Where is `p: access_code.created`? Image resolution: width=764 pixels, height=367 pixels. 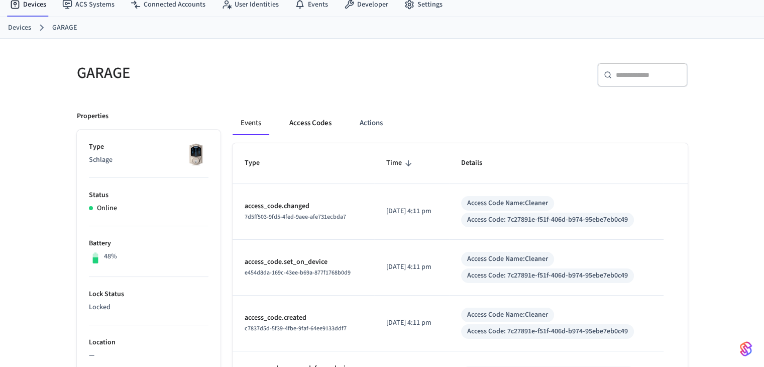 p: access_code.created is located at coordinates (303, 318).